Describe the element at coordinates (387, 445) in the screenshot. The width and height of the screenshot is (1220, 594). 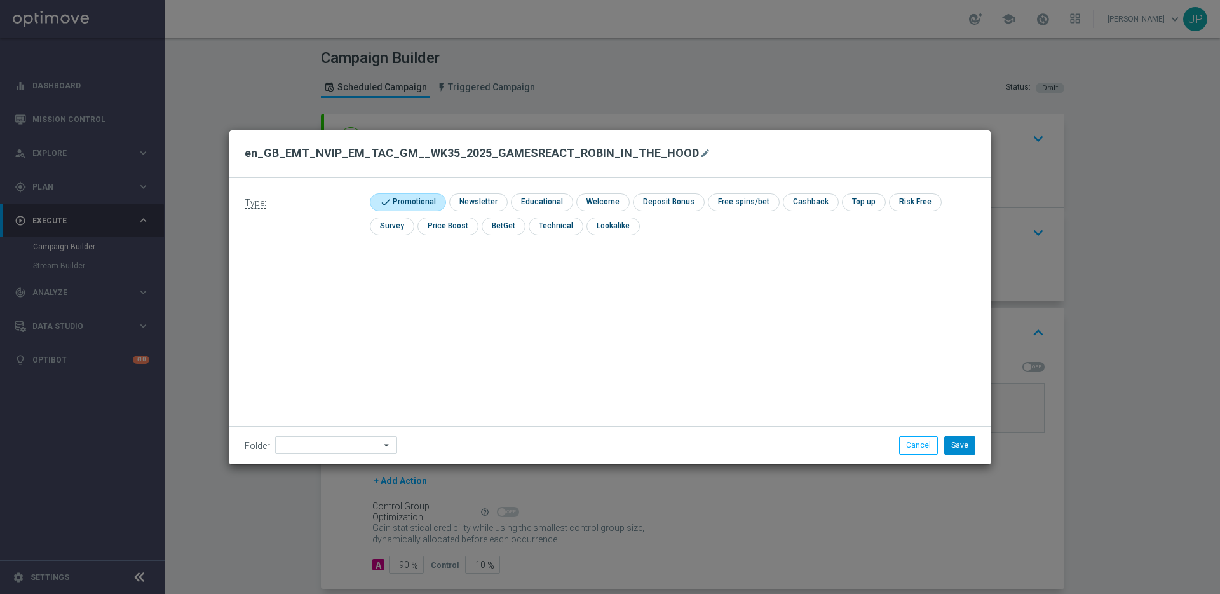
I see `i: arrow_drop_down` at that location.